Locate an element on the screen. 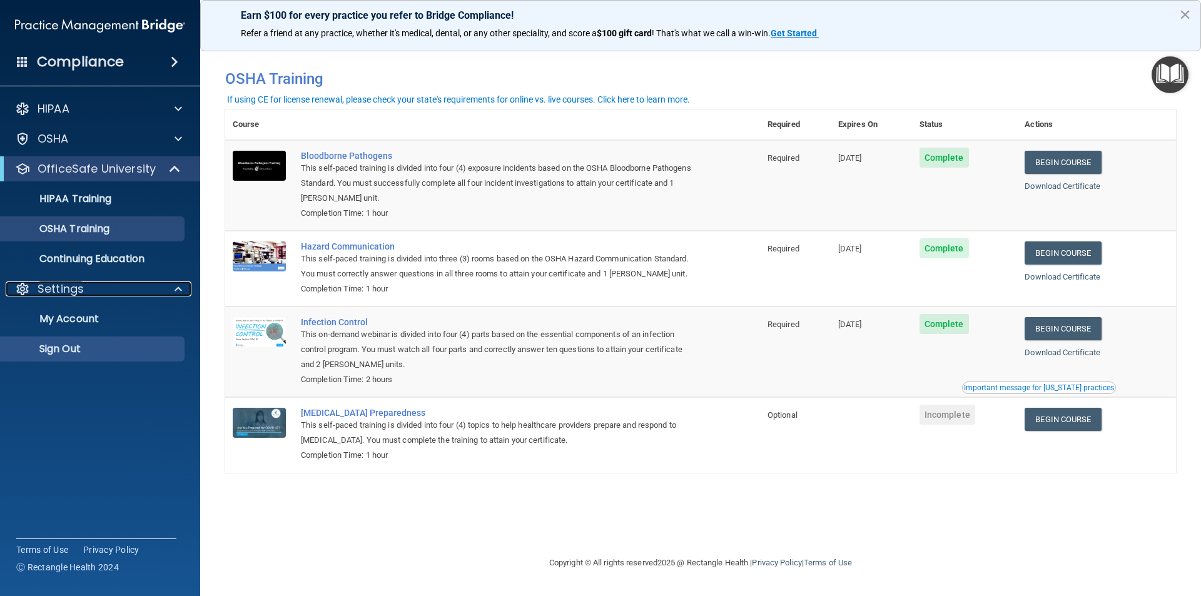 This screenshot has width=1201, height=596. div: Infection Control is located at coordinates (499, 322).